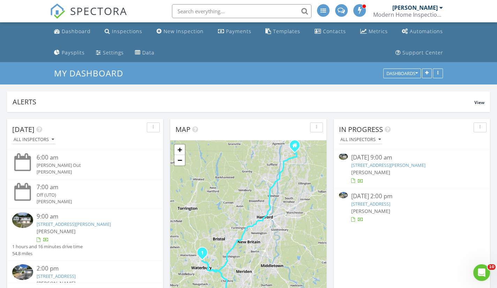 This screenshot has height=288, width=497. I want to click on input: Search everything..., so click(242, 11).